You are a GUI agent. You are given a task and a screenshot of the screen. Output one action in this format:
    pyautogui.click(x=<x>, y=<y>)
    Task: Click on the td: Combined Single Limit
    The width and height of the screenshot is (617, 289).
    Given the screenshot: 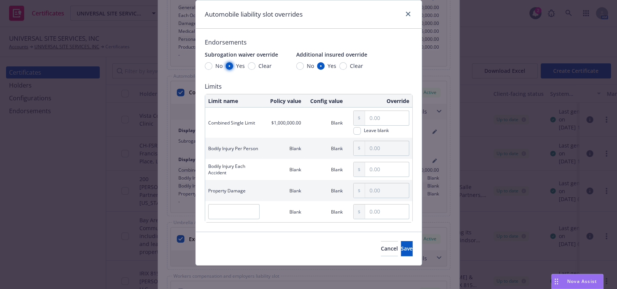 What is the action you would take?
    pyautogui.click(x=234, y=123)
    